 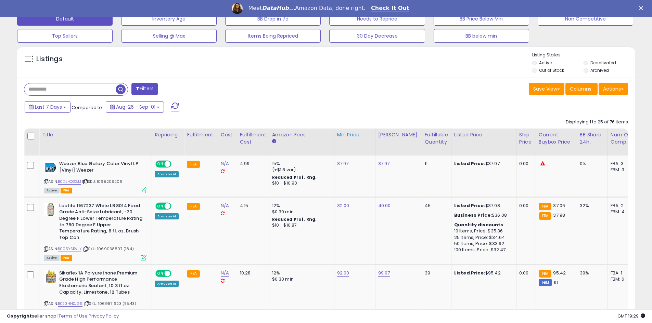 What do you see at coordinates (436, 139) in the screenshot?
I see `div: Fulfillable Quantity` at bounding box center [436, 139].